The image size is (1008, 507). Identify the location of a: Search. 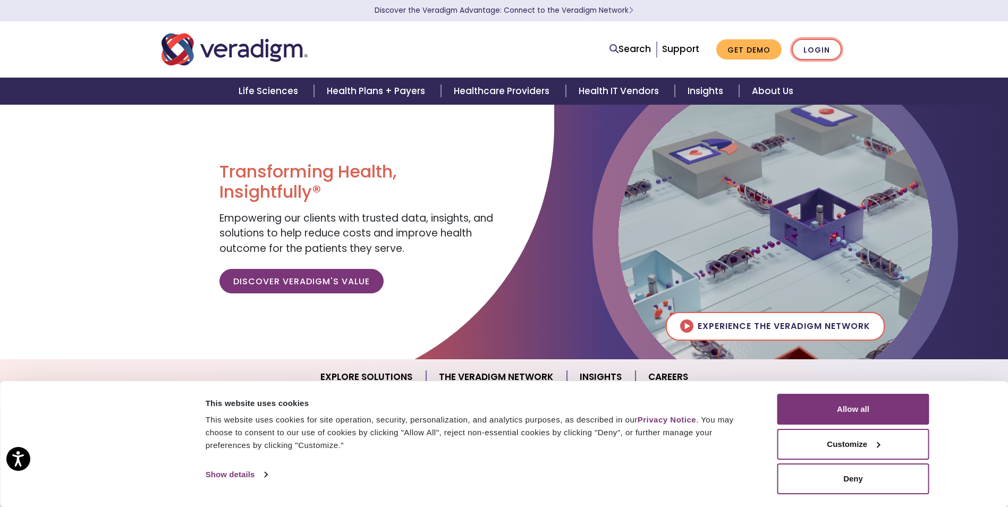
(630, 49).